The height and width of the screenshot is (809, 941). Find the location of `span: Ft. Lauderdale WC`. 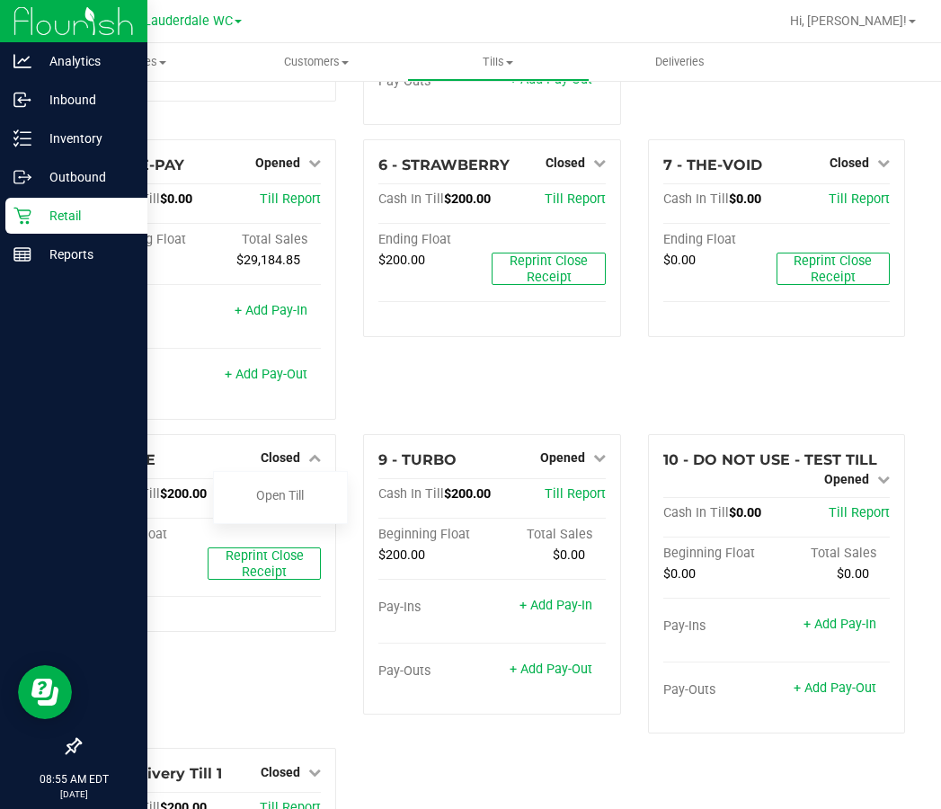

span: Ft. Lauderdale WC is located at coordinates (179, 21).